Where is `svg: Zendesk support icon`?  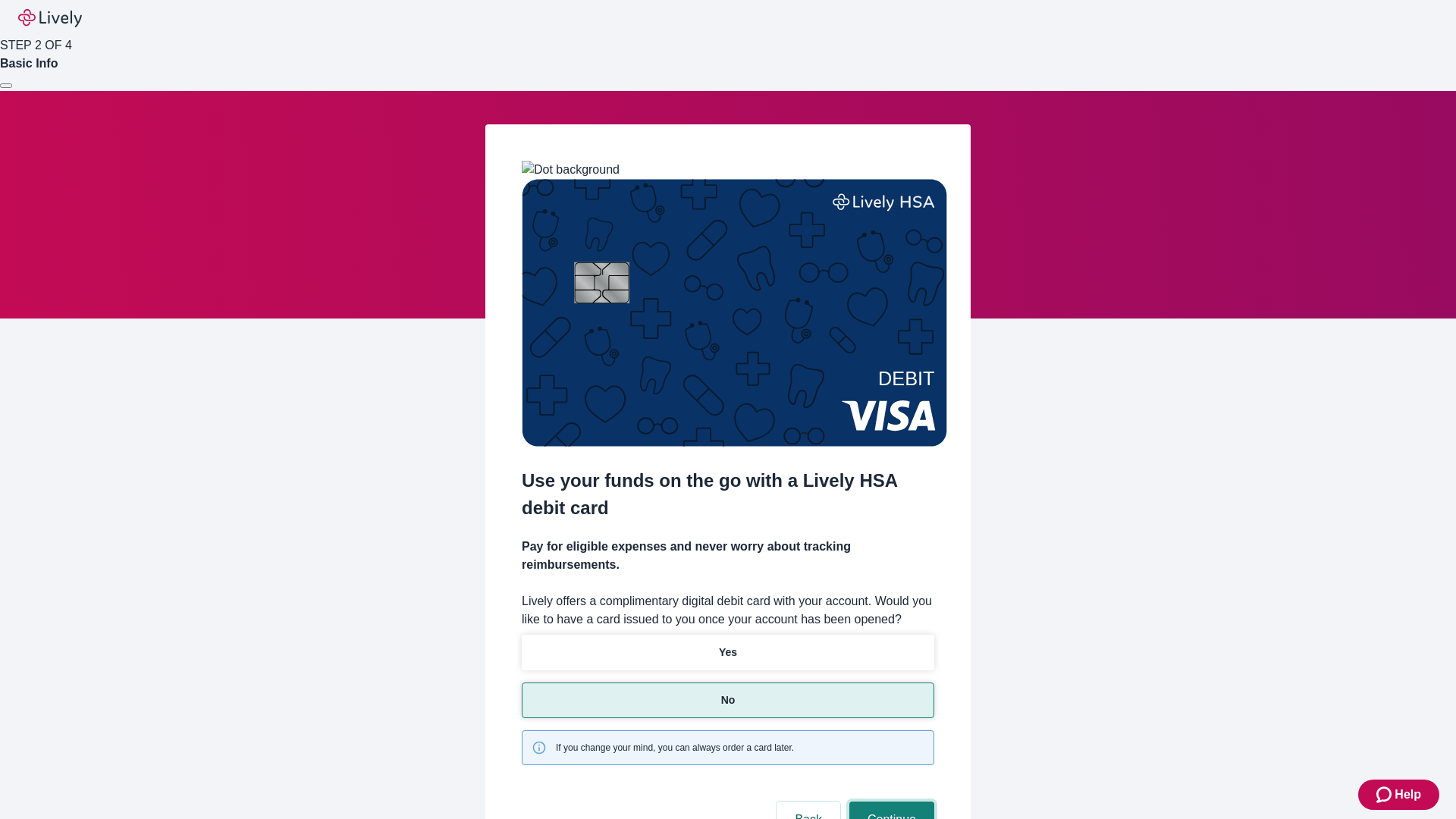 svg: Zendesk support icon is located at coordinates (1385, 795).